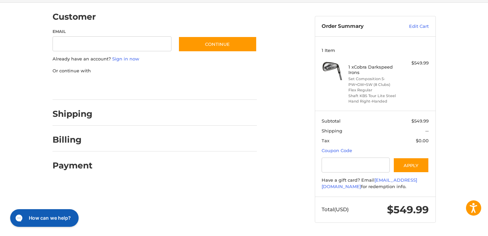  What do you see at coordinates (74, 17) in the screenshot?
I see `h2: Customer` at bounding box center [74, 17].